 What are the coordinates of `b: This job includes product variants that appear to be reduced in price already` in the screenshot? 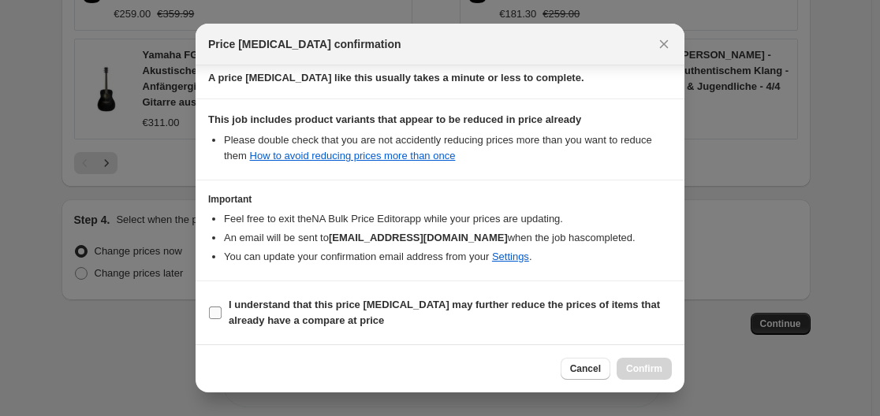 It's located at (394, 119).